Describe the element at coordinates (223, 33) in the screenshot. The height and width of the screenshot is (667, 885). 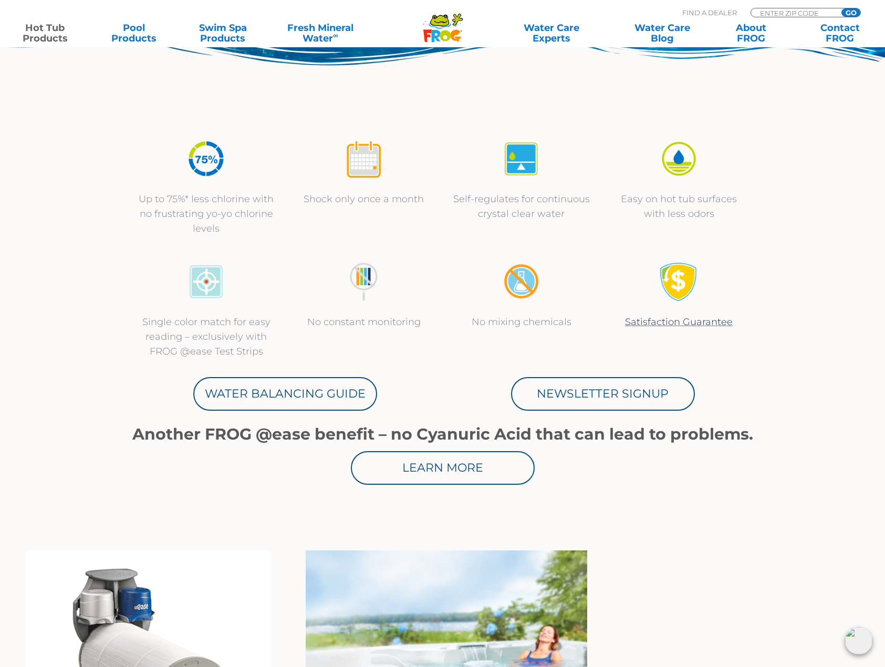
I see `a: Swim SpaProducts` at that location.